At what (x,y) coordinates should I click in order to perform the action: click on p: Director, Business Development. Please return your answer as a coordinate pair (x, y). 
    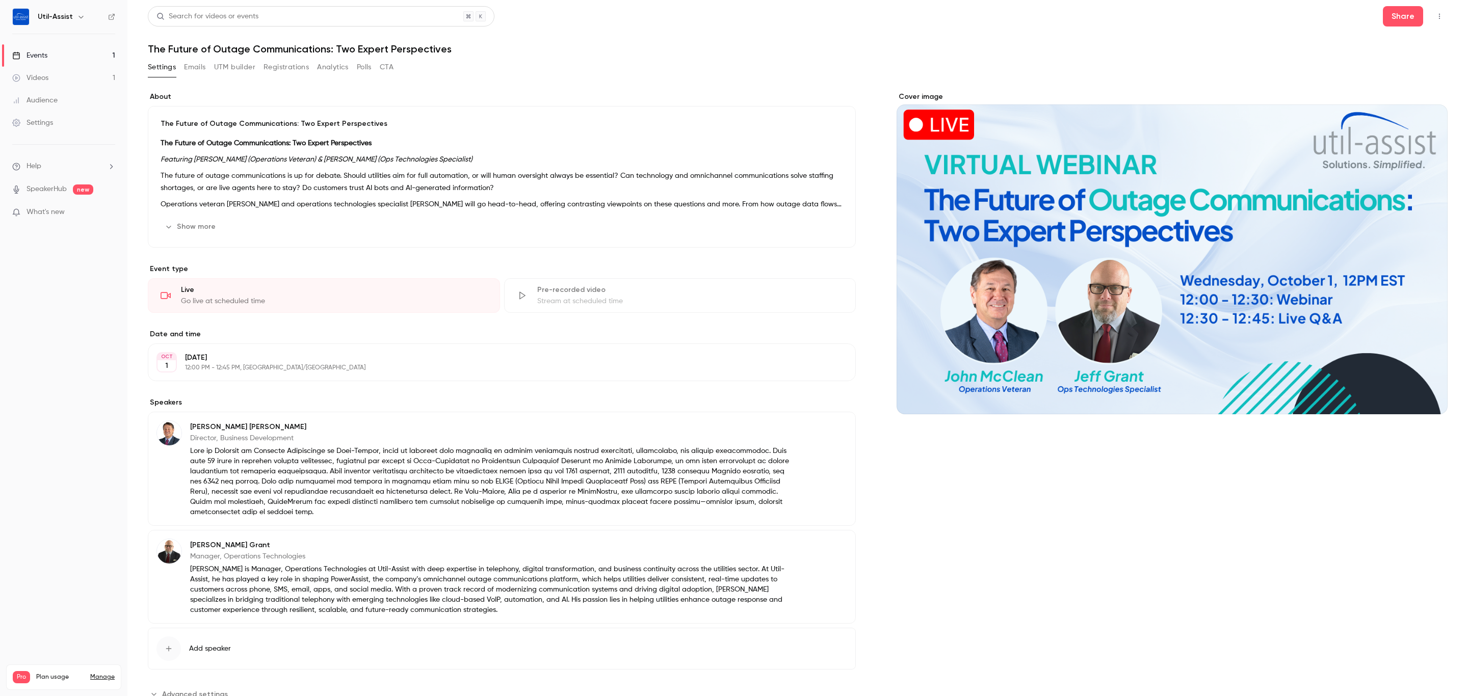
    Looking at the image, I should click on (490, 438).